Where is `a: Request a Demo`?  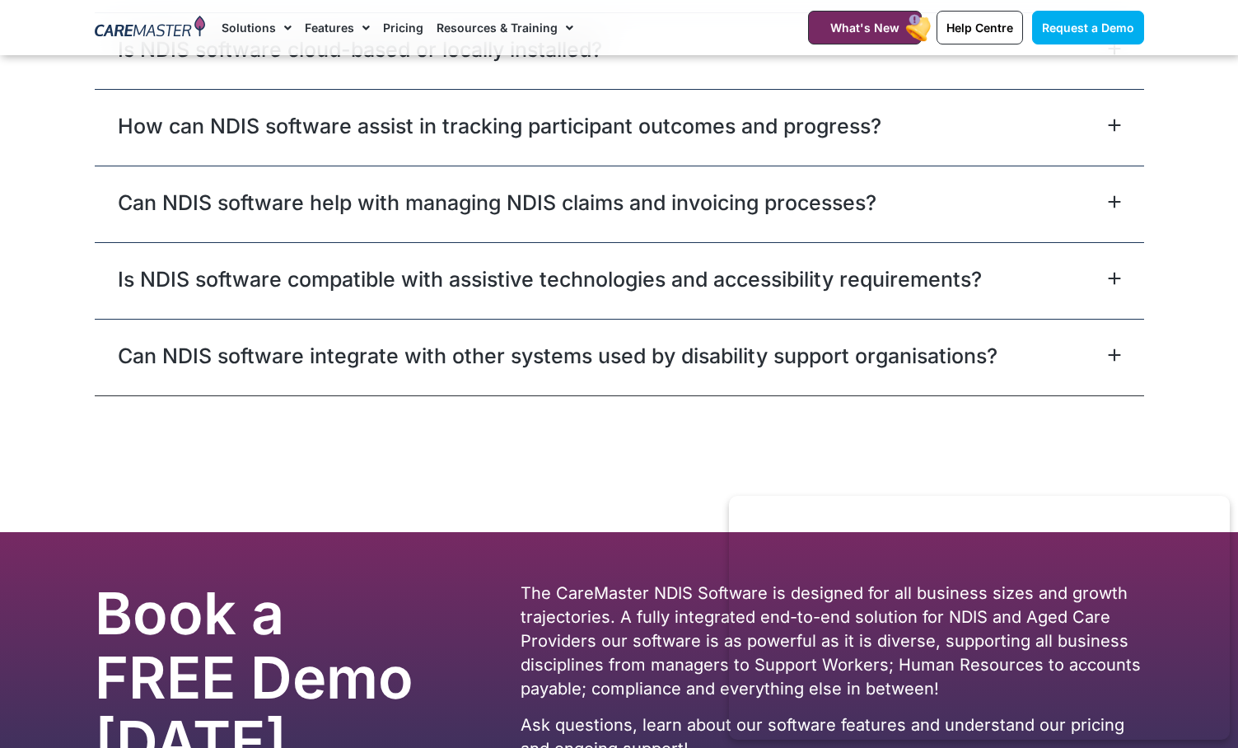 a: Request a Demo is located at coordinates (1088, 27).